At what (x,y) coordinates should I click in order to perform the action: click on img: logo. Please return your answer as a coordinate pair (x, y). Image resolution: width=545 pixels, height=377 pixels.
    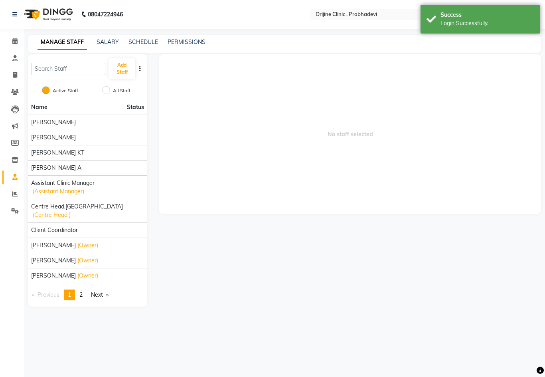
    Looking at the image, I should click on (48, 14).